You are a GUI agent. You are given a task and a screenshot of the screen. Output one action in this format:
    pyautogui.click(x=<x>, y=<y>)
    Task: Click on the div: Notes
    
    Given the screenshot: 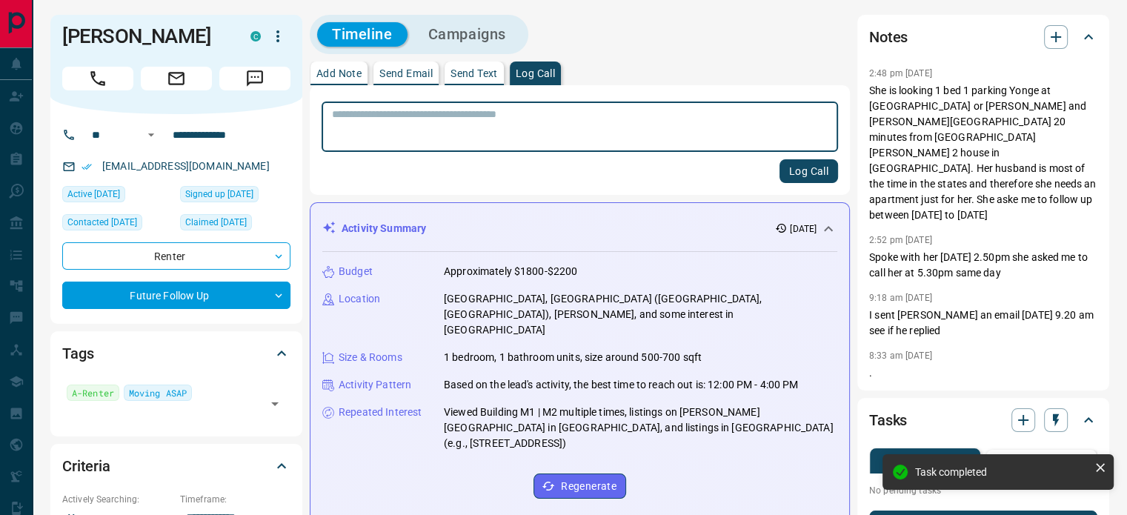 What is the action you would take?
    pyautogui.click(x=984, y=37)
    